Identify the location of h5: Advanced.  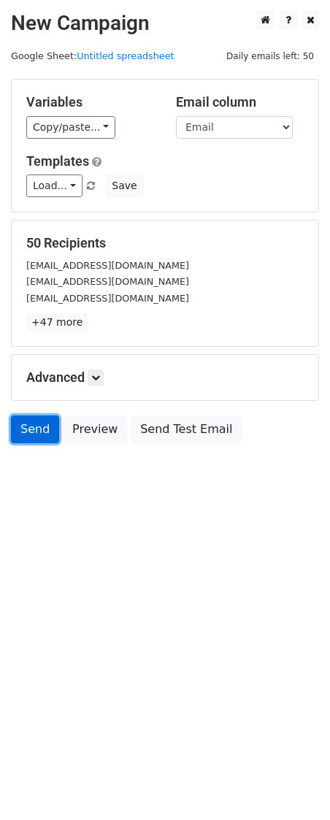
(165, 377).